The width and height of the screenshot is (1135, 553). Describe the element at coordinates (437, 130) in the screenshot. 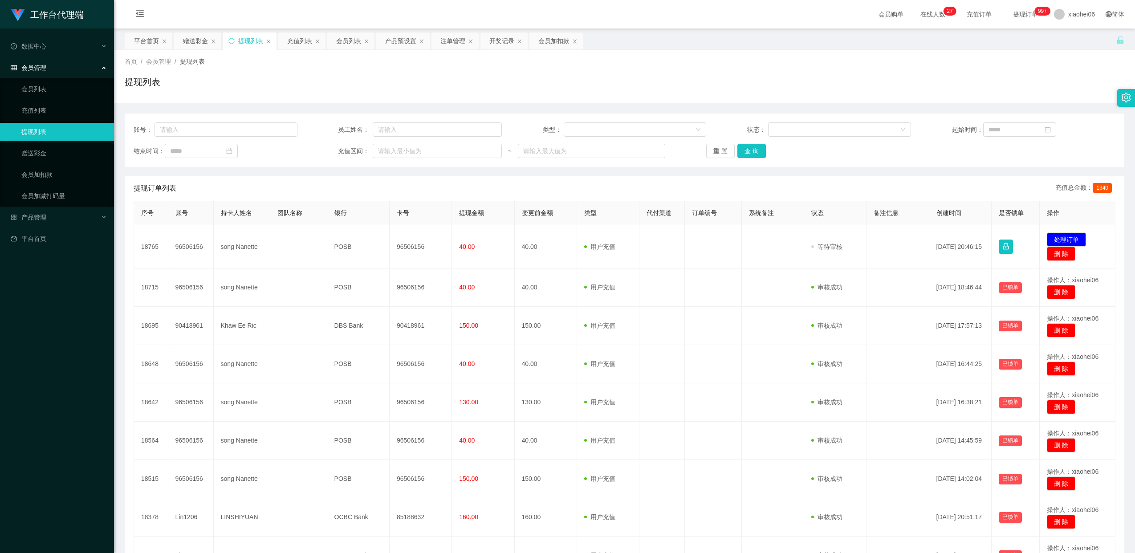

I see `input: 请输入` at that location.